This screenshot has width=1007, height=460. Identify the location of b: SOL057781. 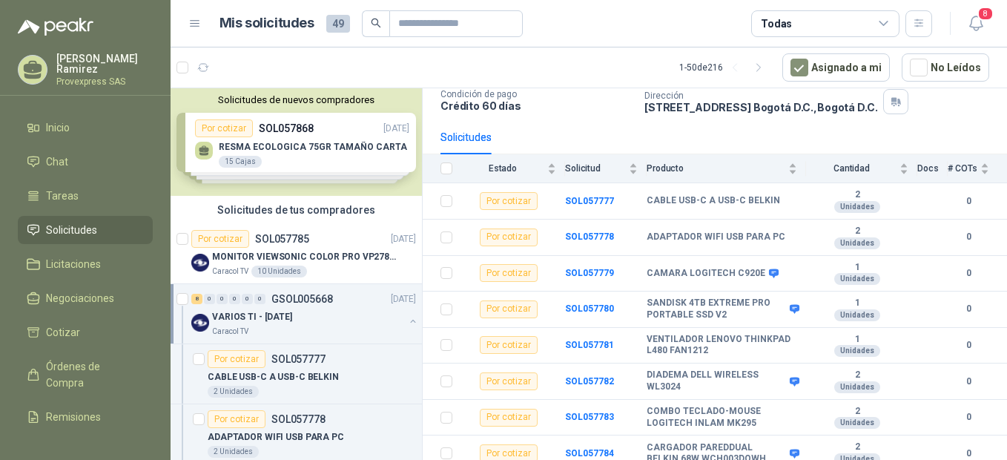
(590, 345).